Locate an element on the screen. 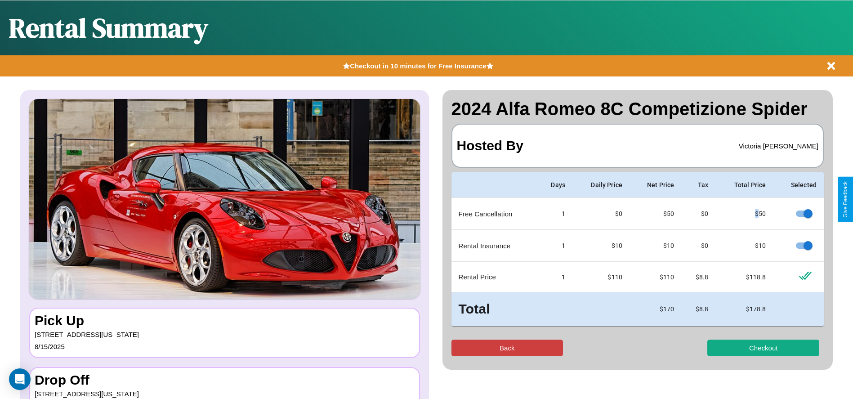 The height and width of the screenshot is (399, 853). h3: Total is located at coordinates (494, 309).